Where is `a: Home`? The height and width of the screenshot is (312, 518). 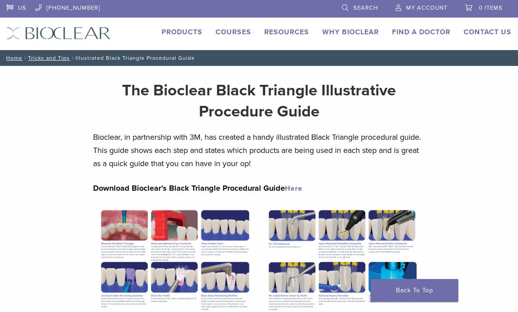 a: Home is located at coordinates (13, 58).